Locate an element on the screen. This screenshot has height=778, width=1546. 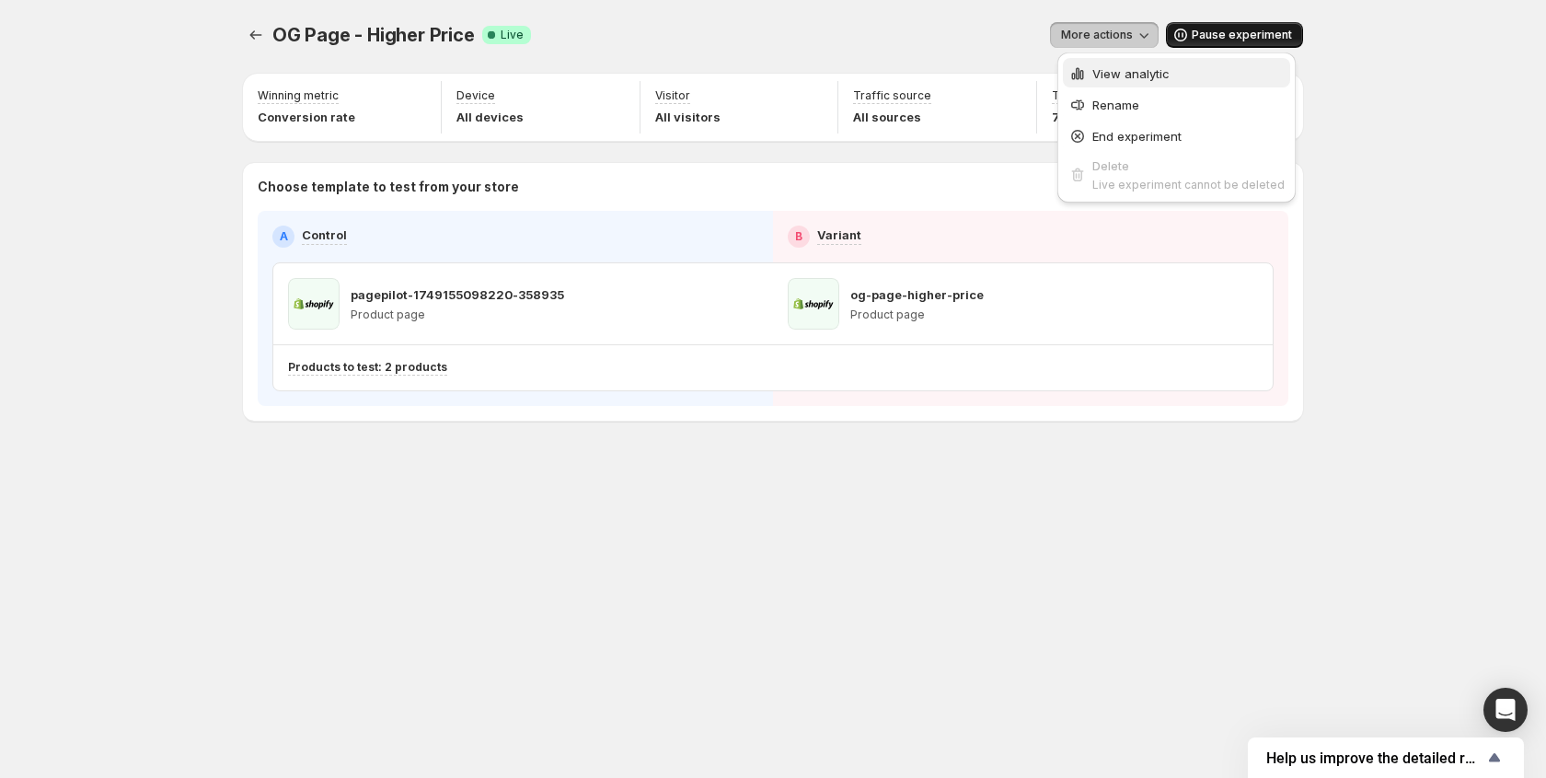
span: End experiment is located at coordinates (1137, 136).